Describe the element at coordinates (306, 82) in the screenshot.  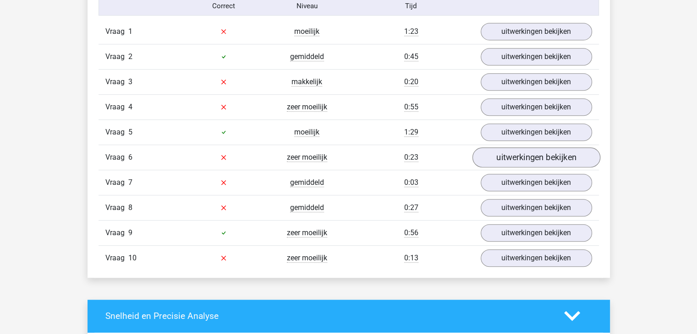
I see `span: makkelijk` at that location.